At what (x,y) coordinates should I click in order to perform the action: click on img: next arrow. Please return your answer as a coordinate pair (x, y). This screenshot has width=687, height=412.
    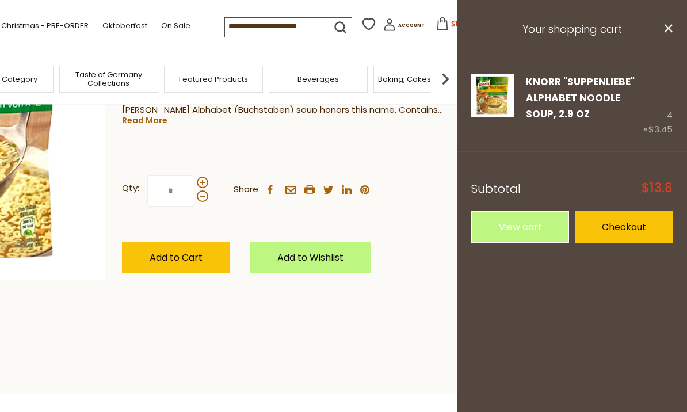
    Looking at the image, I should click on (445, 79).